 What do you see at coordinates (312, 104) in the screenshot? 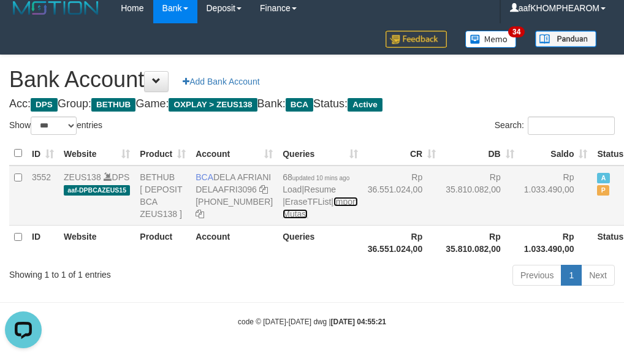
I see `h4: Acc: Group: Game: Bank: Status:` at bounding box center [312, 104].